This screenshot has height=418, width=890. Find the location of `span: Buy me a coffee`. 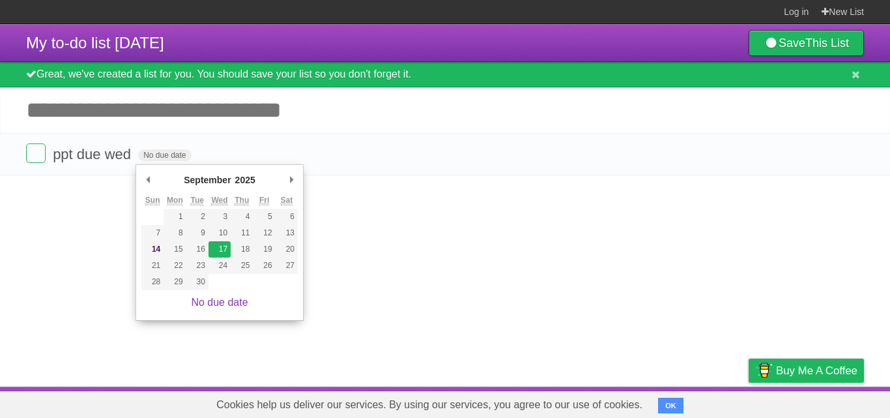

span: Buy me a coffee is located at coordinates (817, 370).